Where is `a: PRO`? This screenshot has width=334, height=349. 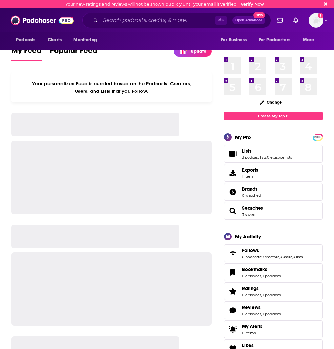 a: PRO is located at coordinates (317, 137).